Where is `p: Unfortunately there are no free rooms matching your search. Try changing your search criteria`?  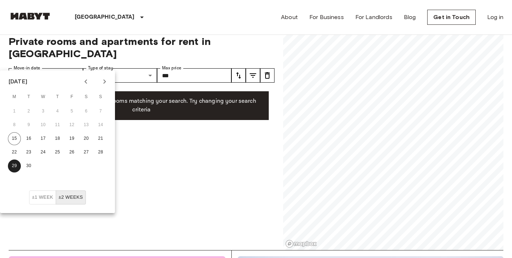
p: Unfortunately there are no free rooms matching your search. Try changing your search criteria is located at coordinates (142, 106).